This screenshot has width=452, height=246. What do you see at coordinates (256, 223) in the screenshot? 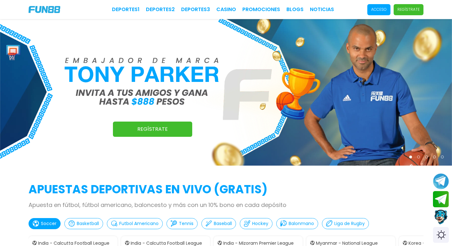
I see `button: Hockey` at bounding box center [256, 223].